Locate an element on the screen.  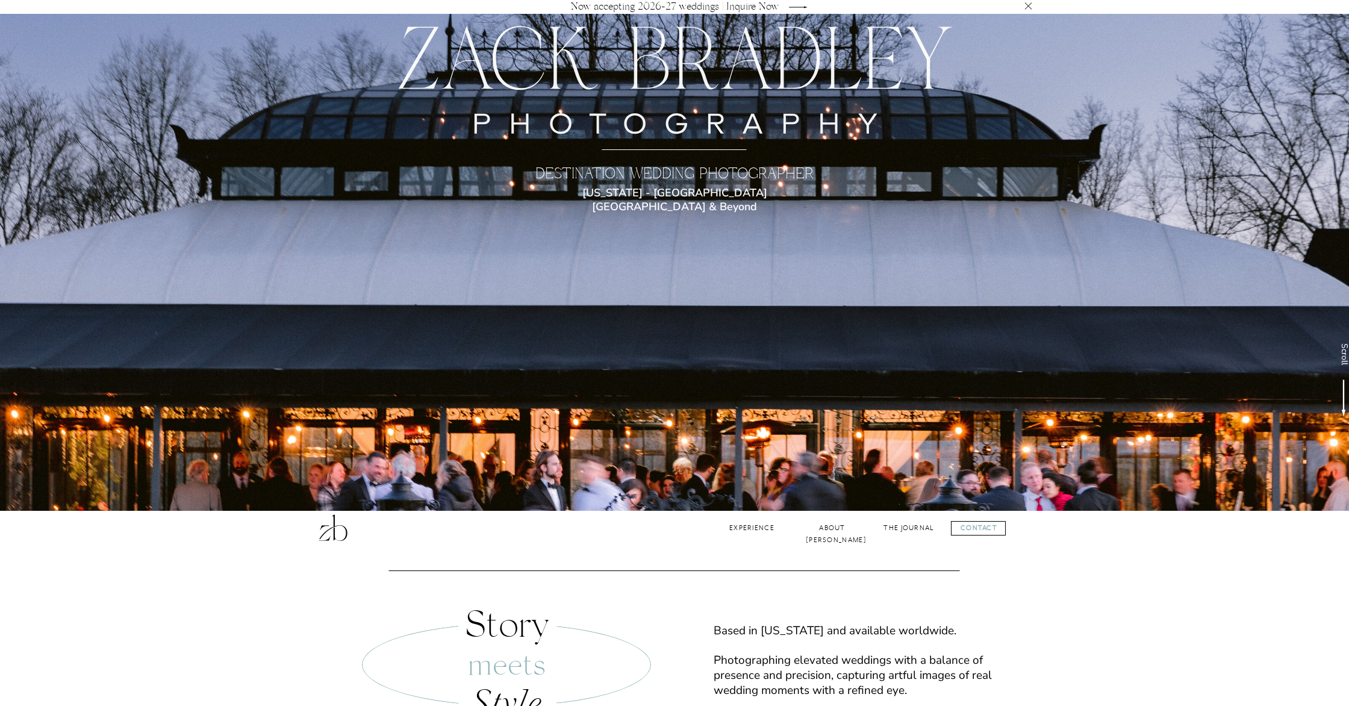
p: Story is located at coordinates (506, 627).